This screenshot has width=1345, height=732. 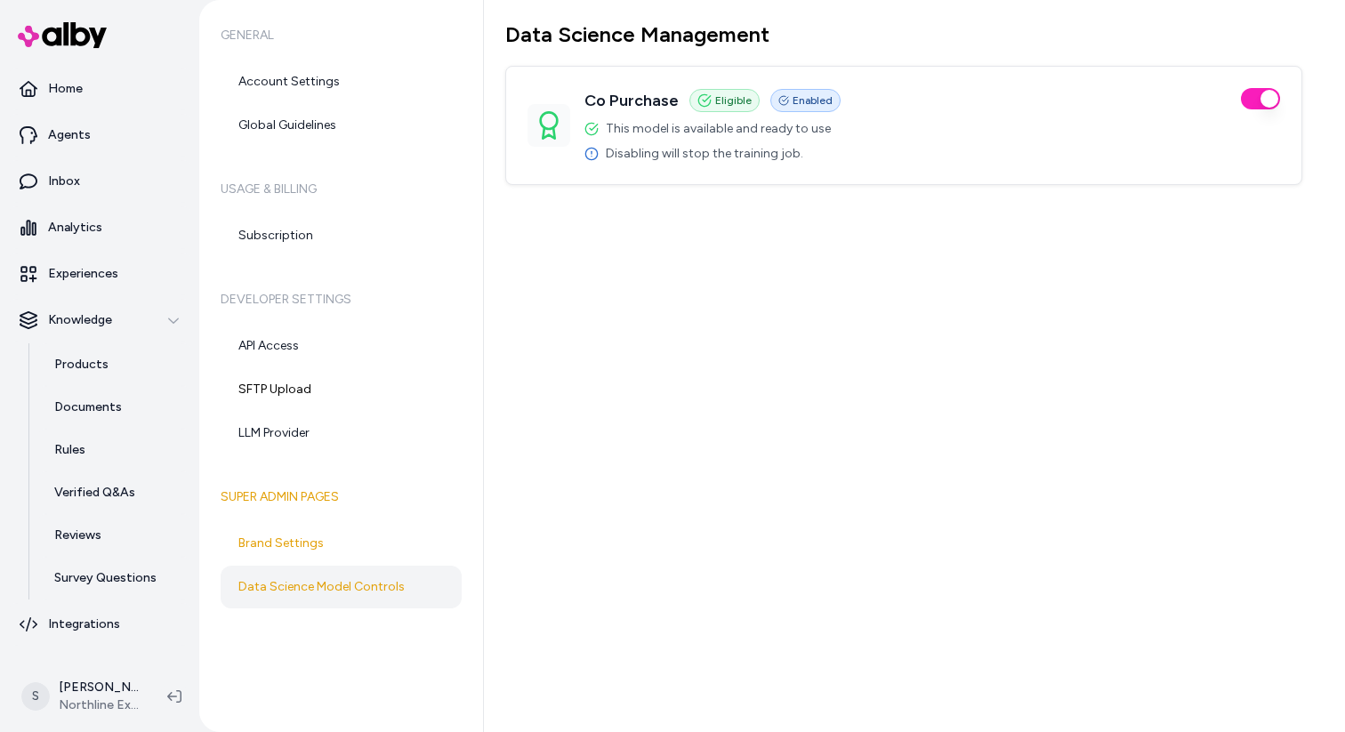 What do you see at coordinates (341, 587) in the screenshot?
I see `a: Data Science Model Controls` at bounding box center [341, 587].